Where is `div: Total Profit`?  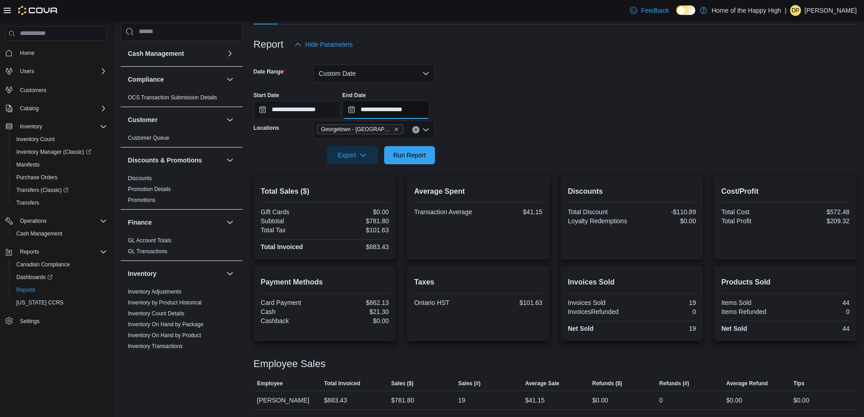 div: Total Profit is located at coordinates (752, 221).